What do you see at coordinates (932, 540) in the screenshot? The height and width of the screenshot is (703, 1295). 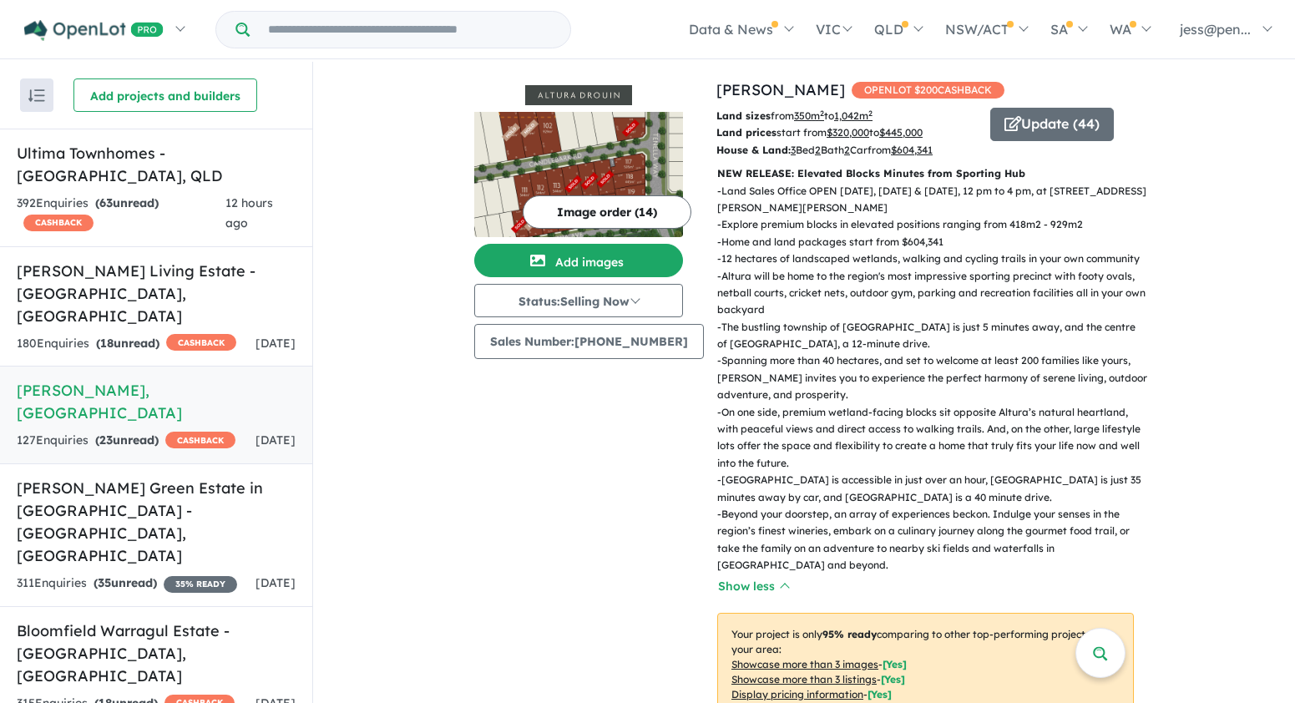 I see `p: - Beyond your doorstep, an array of experiences beckon. Indulge your senses in the region’s fines...` at bounding box center [932, 540].